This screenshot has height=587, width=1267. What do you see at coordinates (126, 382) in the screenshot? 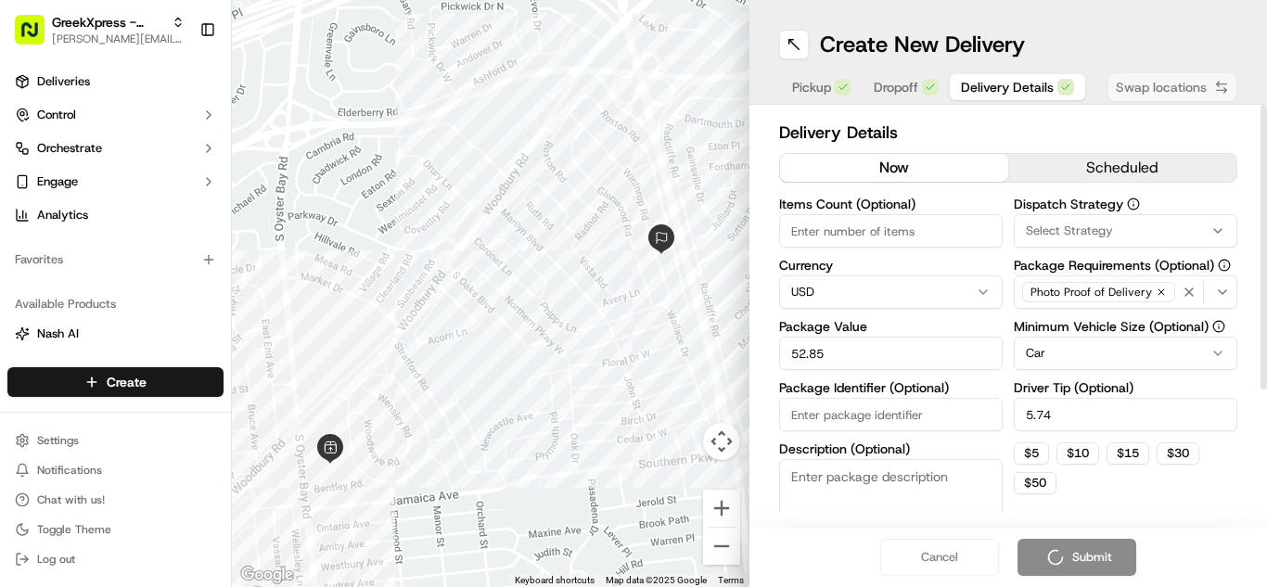
I see `span: Create` at bounding box center [126, 382].